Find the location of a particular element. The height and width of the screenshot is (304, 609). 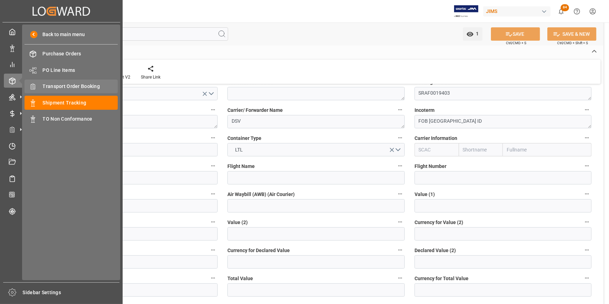

span: Declared Value (2) is located at coordinates (435, 250).